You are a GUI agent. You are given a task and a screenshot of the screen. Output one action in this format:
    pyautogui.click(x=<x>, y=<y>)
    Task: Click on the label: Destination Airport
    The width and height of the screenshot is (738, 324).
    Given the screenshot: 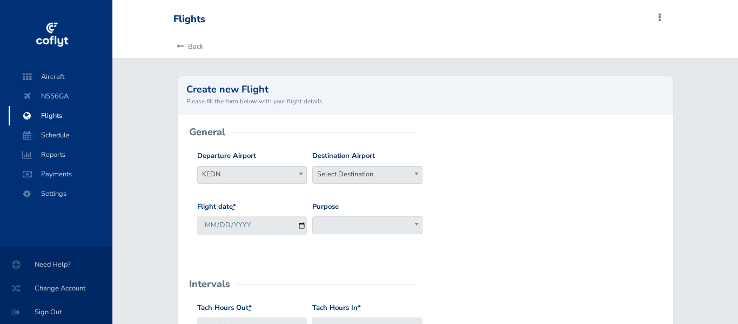 What is the action you would take?
    pyautogui.click(x=344, y=156)
    